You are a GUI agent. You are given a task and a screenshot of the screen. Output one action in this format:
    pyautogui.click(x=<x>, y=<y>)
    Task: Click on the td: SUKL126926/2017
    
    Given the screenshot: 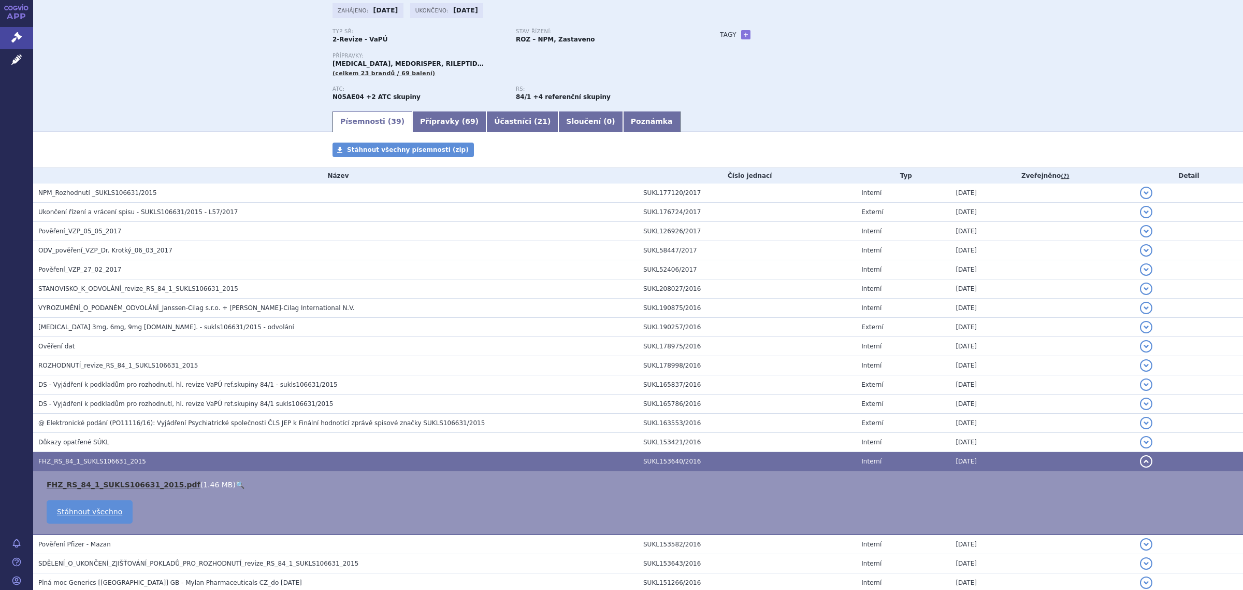 What is the action you would take?
    pyautogui.click(x=747, y=231)
    